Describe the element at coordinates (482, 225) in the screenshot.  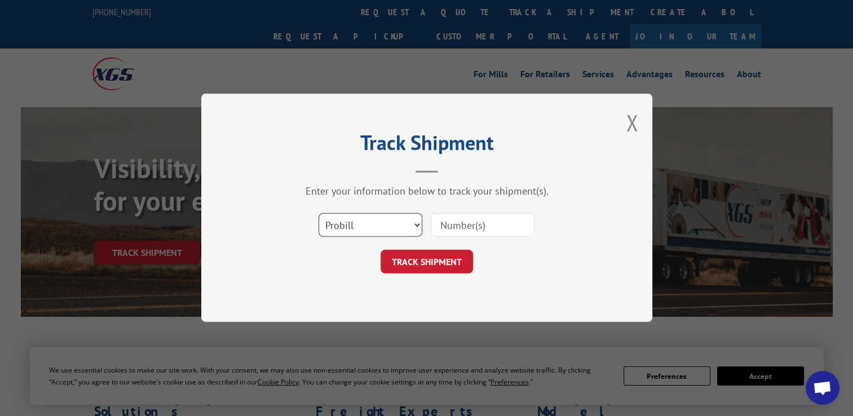
I see `input: Number(s)` at that location.